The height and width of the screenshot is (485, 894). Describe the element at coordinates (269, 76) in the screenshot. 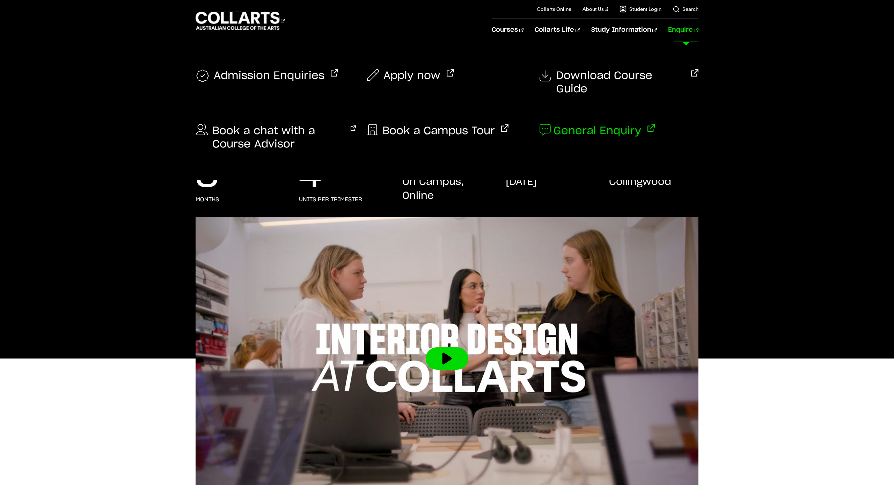

I see `span: Admission Enquiries` at that location.